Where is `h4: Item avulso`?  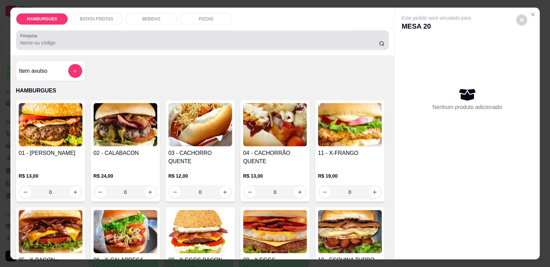 h4: Item avulso is located at coordinates (33, 71).